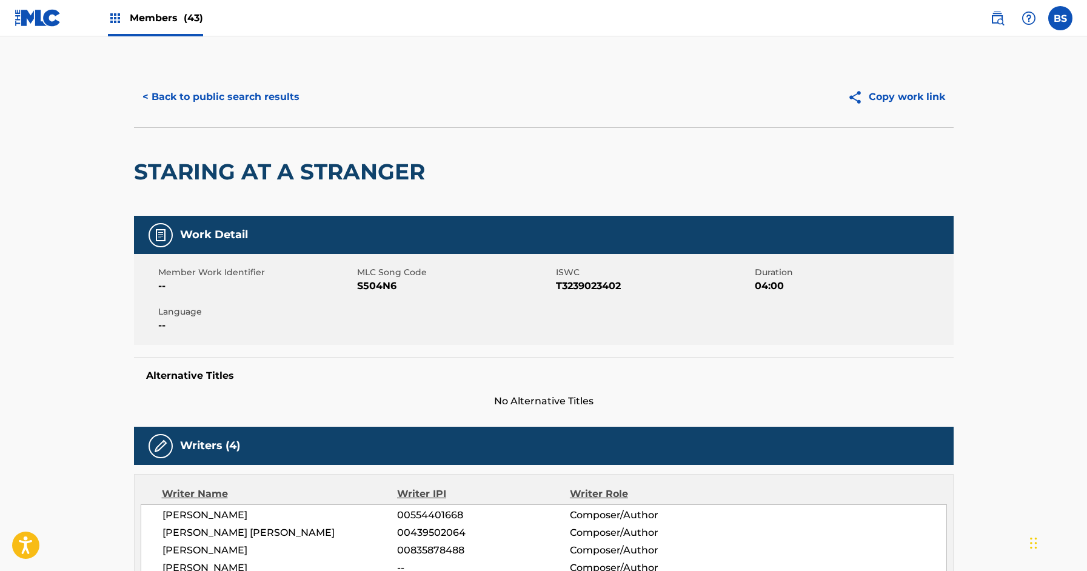  What do you see at coordinates (483, 494) in the screenshot?
I see `div: Writer IPI` at bounding box center [483, 494].